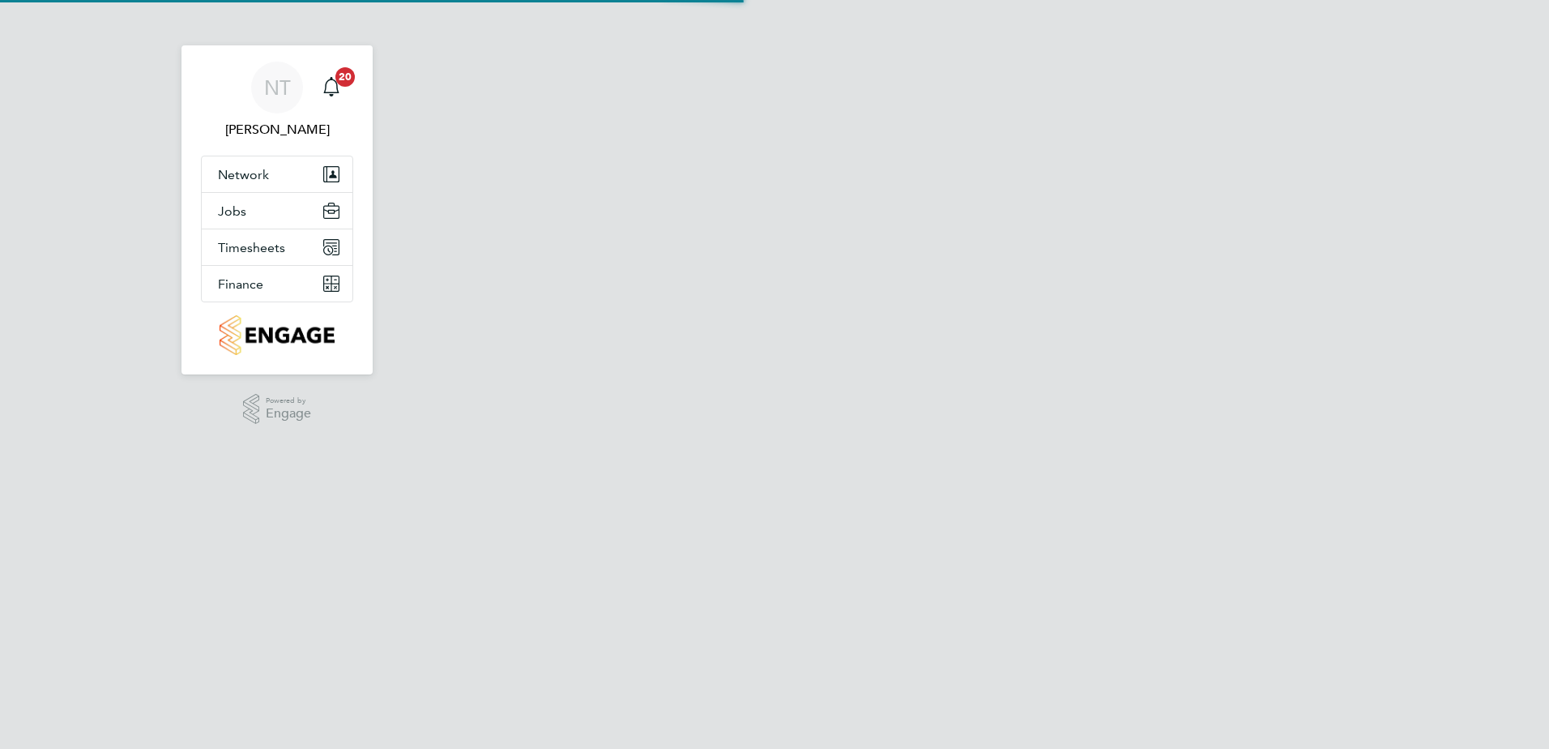 This screenshot has width=1549, height=749. Describe the element at coordinates (277, 247) in the screenshot. I see `button: Timesheets` at that location.